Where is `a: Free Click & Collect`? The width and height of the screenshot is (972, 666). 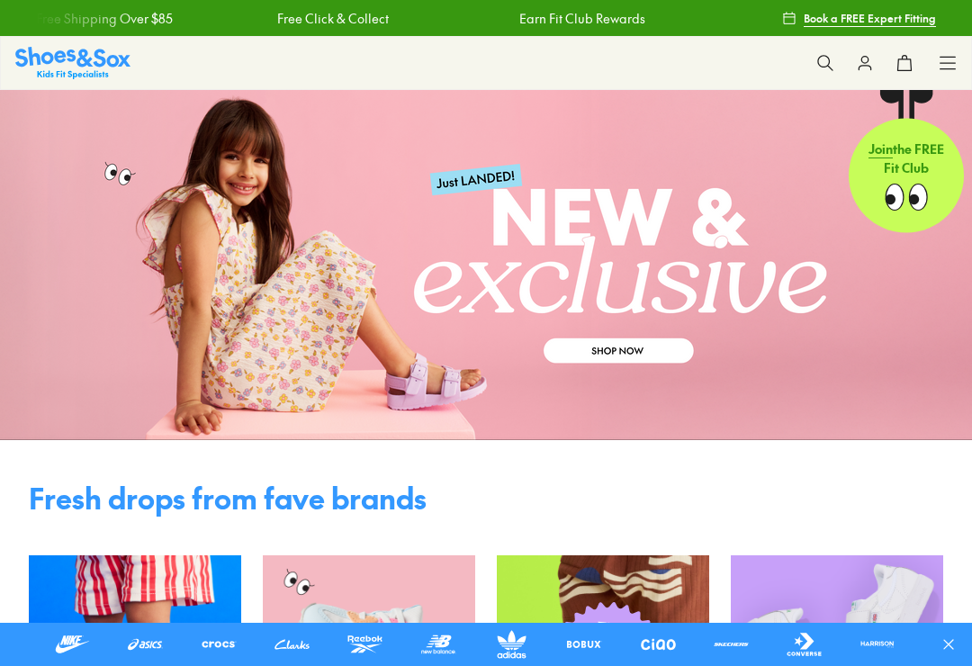
a: Free Click & Collect is located at coordinates (333, 18).